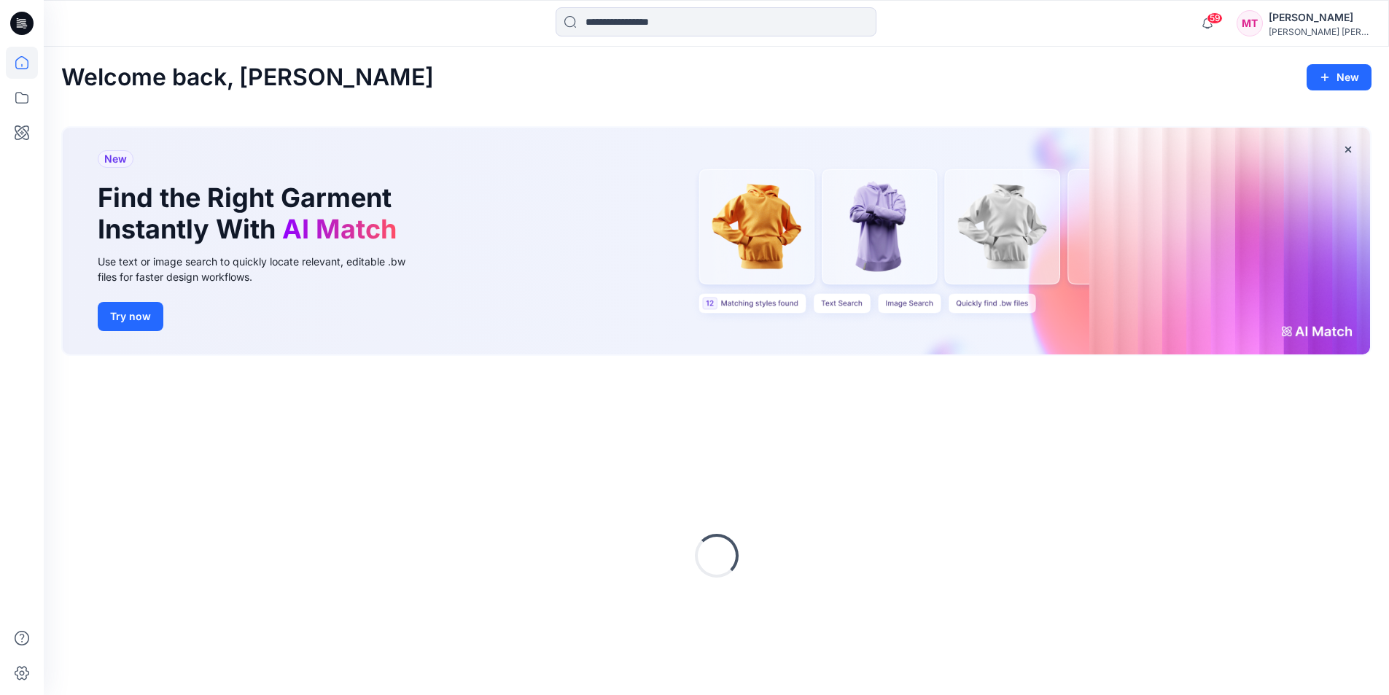  What do you see at coordinates (1215, 18) in the screenshot?
I see `span: 59` at bounding box center [1215, 18].